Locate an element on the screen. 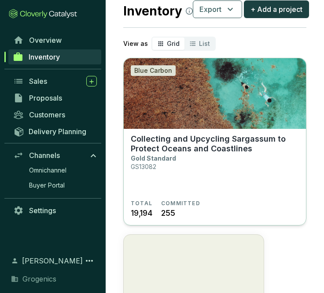 The image size is (324, 293). a: Channels is located at coordinates (55, 155).